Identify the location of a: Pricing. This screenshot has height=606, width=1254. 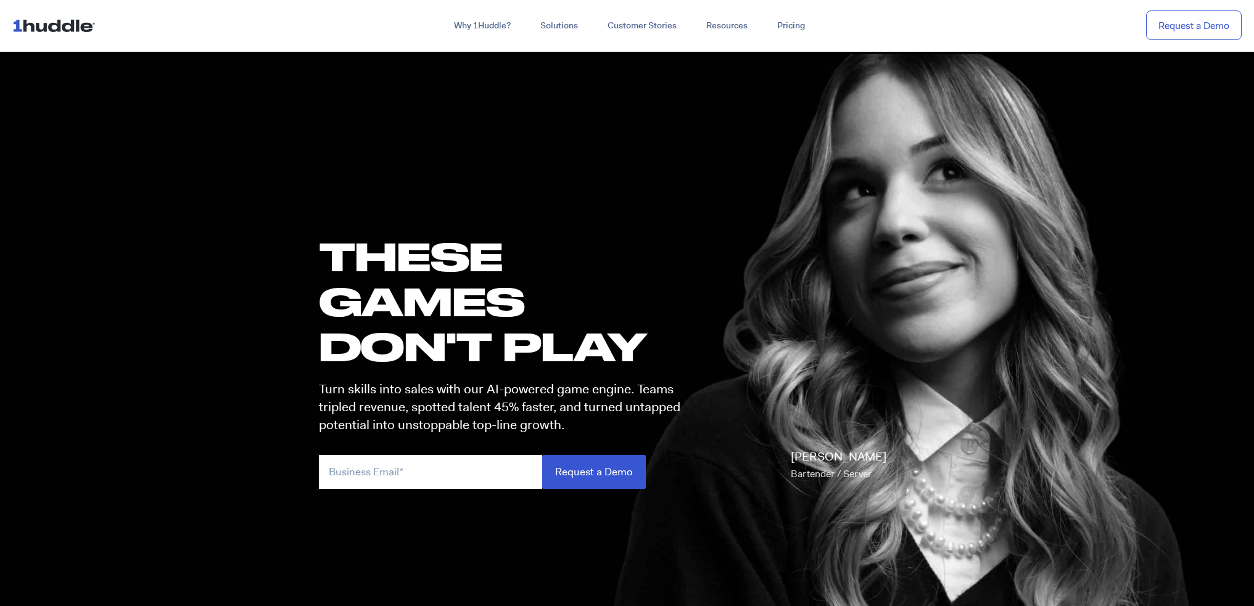
(791, 26).